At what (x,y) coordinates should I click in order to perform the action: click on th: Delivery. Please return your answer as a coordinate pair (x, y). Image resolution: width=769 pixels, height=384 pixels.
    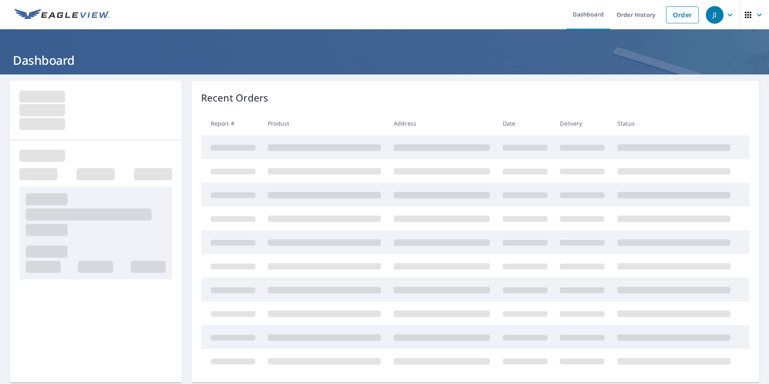
    Looking at the image, I should click on (582, 123).